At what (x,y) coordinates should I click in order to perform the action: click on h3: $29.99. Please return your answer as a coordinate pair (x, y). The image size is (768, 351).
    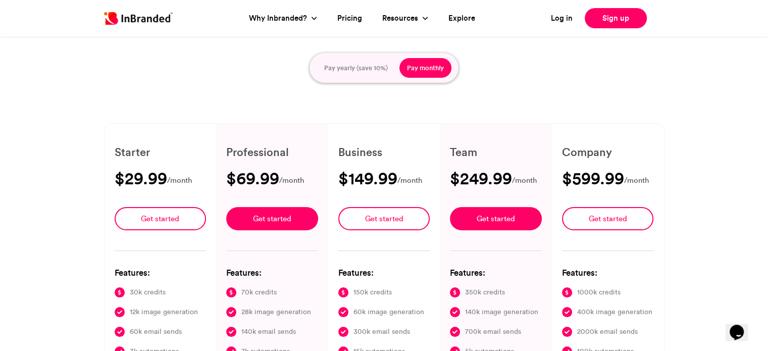
    Looking at the image, I should click on (141, 178).